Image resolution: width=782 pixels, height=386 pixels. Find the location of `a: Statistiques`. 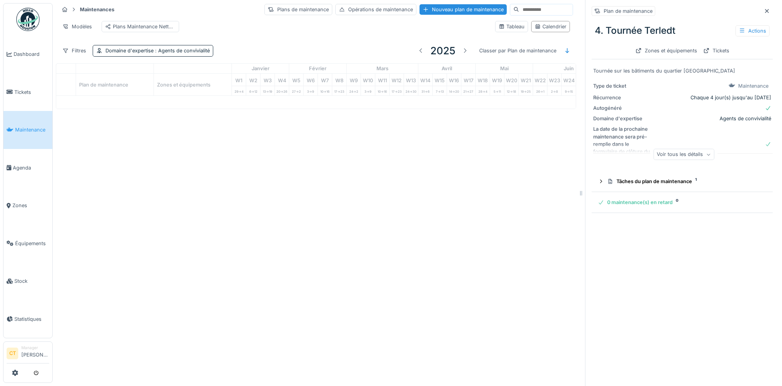

a: Statistiques is located at coordinates (28, 319).